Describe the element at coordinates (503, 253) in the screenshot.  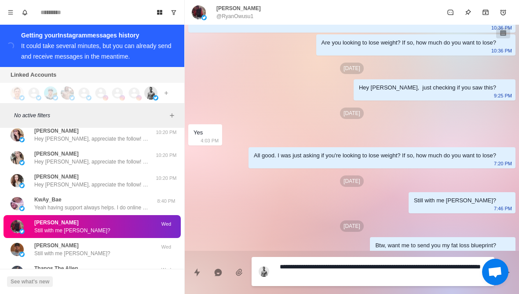
I see `p: 7:47 PM` at that location.